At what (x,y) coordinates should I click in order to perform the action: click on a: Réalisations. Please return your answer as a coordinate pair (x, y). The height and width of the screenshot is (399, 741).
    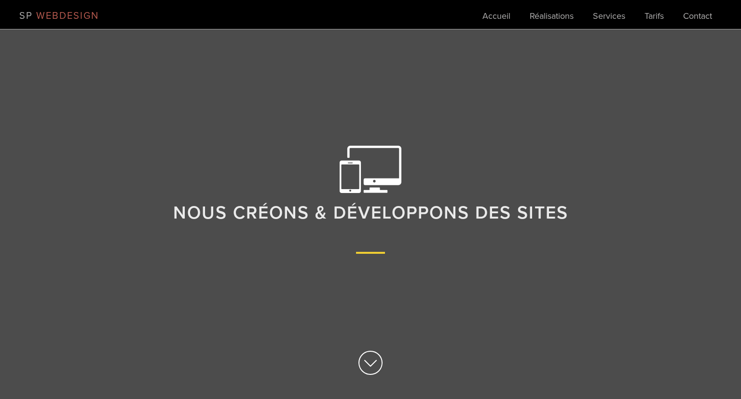
    Looking at the image, I should click on (551, 19).